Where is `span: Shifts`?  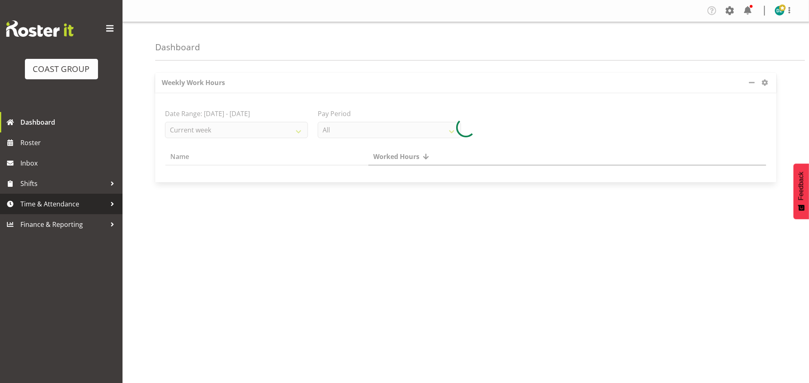 span: Shifts is located at coordinates (63, 183).